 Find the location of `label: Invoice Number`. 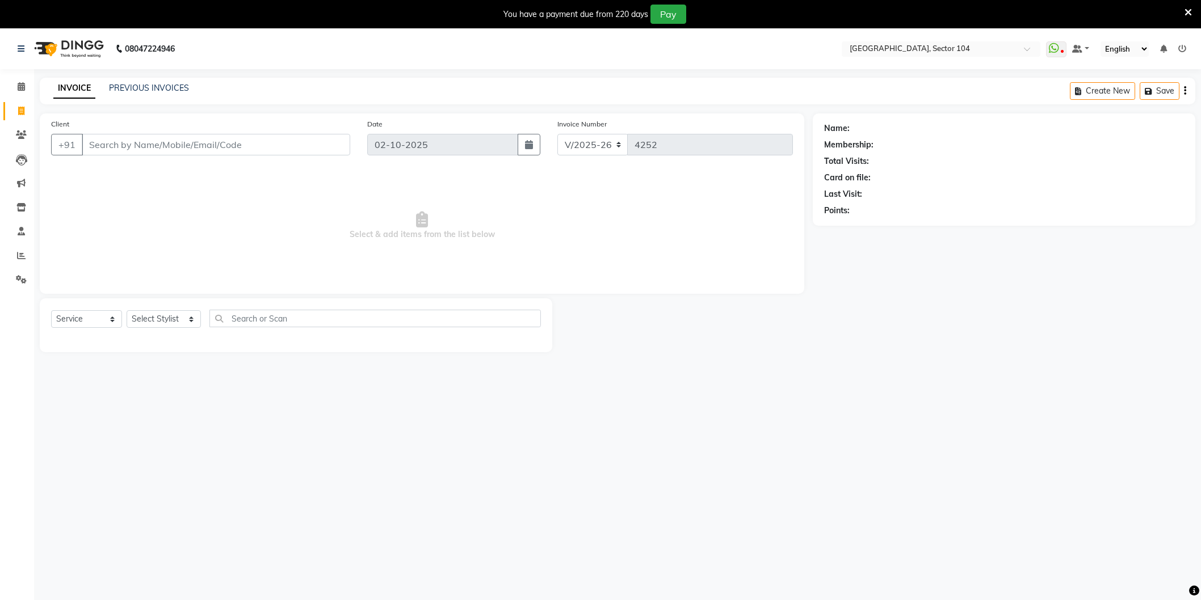

label: Invoice Number is located at coordinates (582, 124).